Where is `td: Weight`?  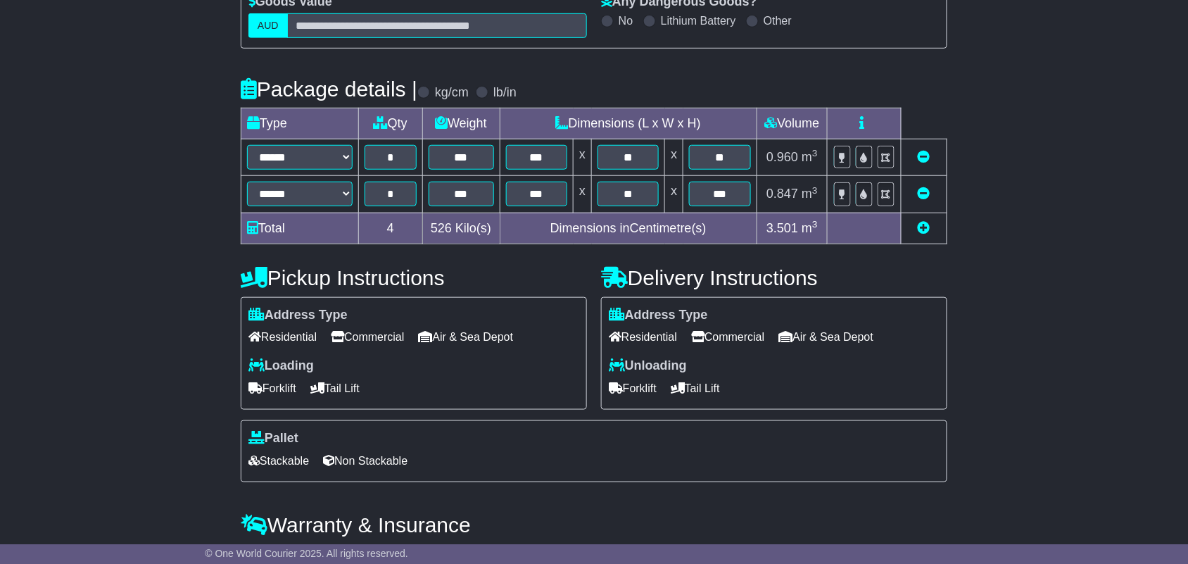
td: Weight is located at coordinates (461, 124).